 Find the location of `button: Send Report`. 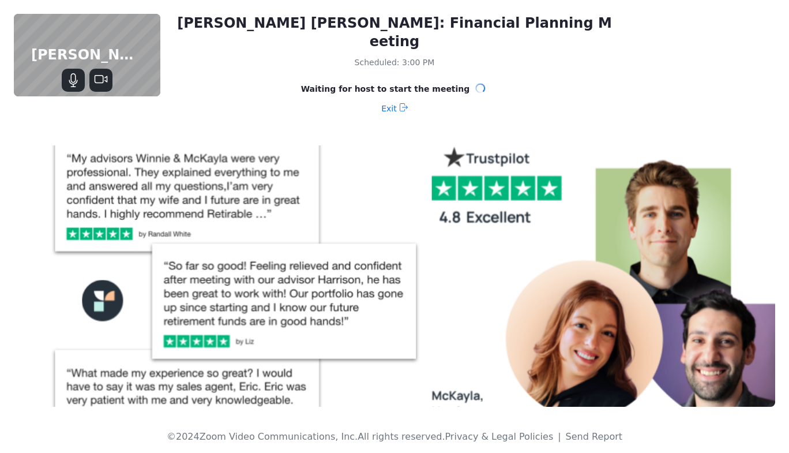

button: Send Report is located at coordinates (594, 437).